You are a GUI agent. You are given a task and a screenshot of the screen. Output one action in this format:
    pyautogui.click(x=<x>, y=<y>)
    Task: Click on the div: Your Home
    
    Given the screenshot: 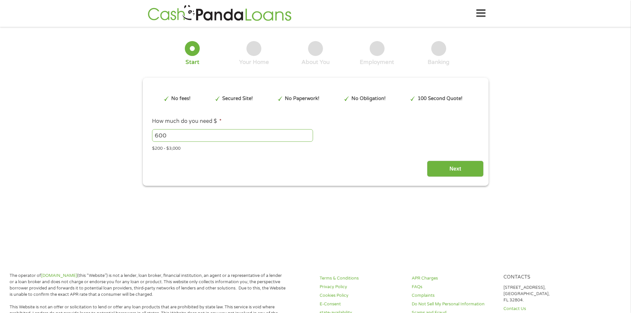 What is the action you would take?
    pyautogui.click(x=254, y=62)
    